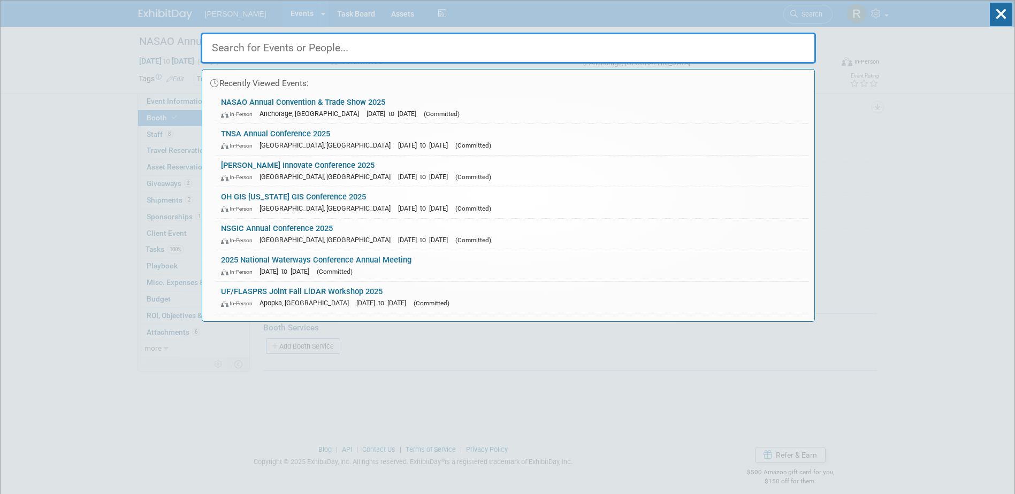 Image resolution: width=1015 pixels, height=494 pixels. I want to click on input: Search for Events or People..., so click(508, 48).